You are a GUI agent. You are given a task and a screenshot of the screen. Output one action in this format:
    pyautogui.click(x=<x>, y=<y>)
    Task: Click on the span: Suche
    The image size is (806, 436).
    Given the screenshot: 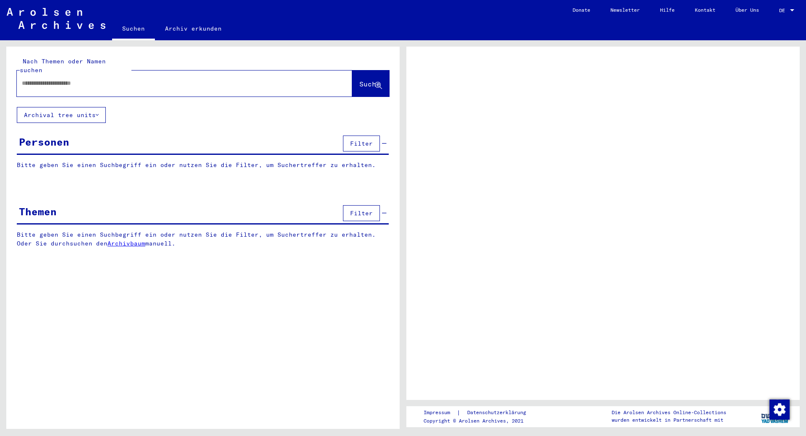 What is the action you would take?
    pyautogui.click(x=370, y=84)
    